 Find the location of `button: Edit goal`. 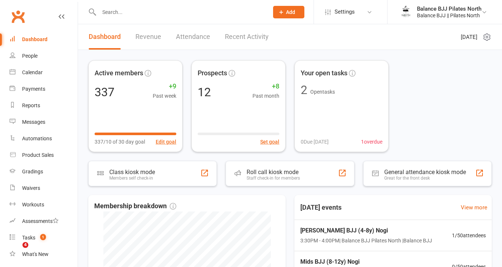

button: Edit goal is located at coordinates (166, 142).